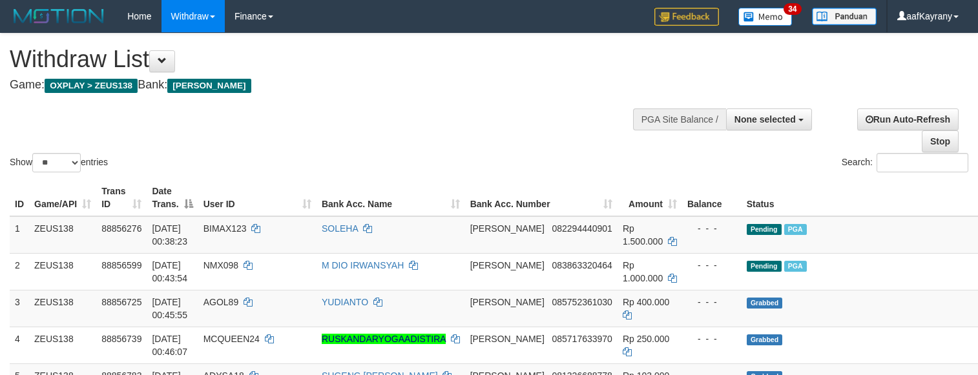  I want to click on span: Copy 085752361030 to clipboard, so click(581, 302).